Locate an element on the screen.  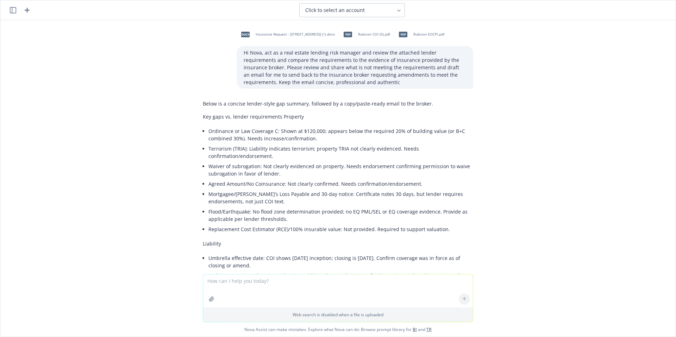
p: Hi Nova, act as a real estate lending risk manager and review the attached lender requirements an... is located at coordinates (355, 67).